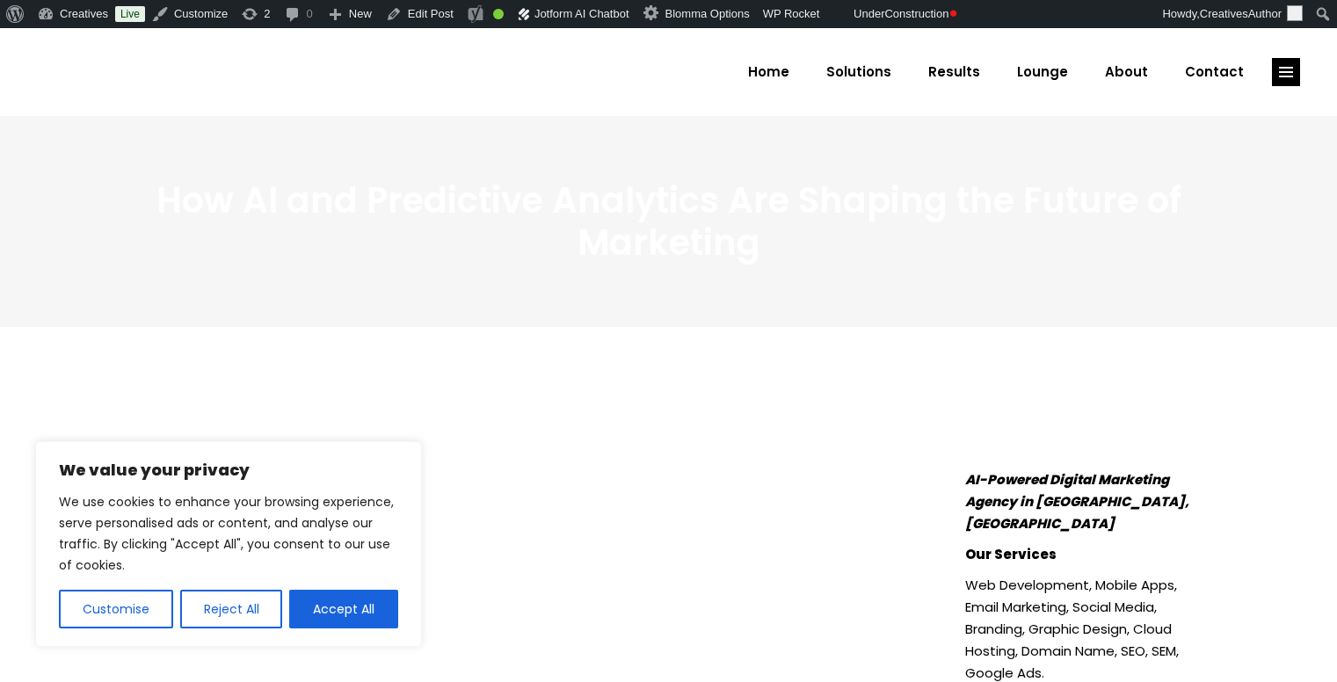 Image resolution: width=1337 pixels, height=682 pixels. Describe the element at coordinates (1241, 13) in the screenshot. I see `span: CreativesAuthor` at that location.